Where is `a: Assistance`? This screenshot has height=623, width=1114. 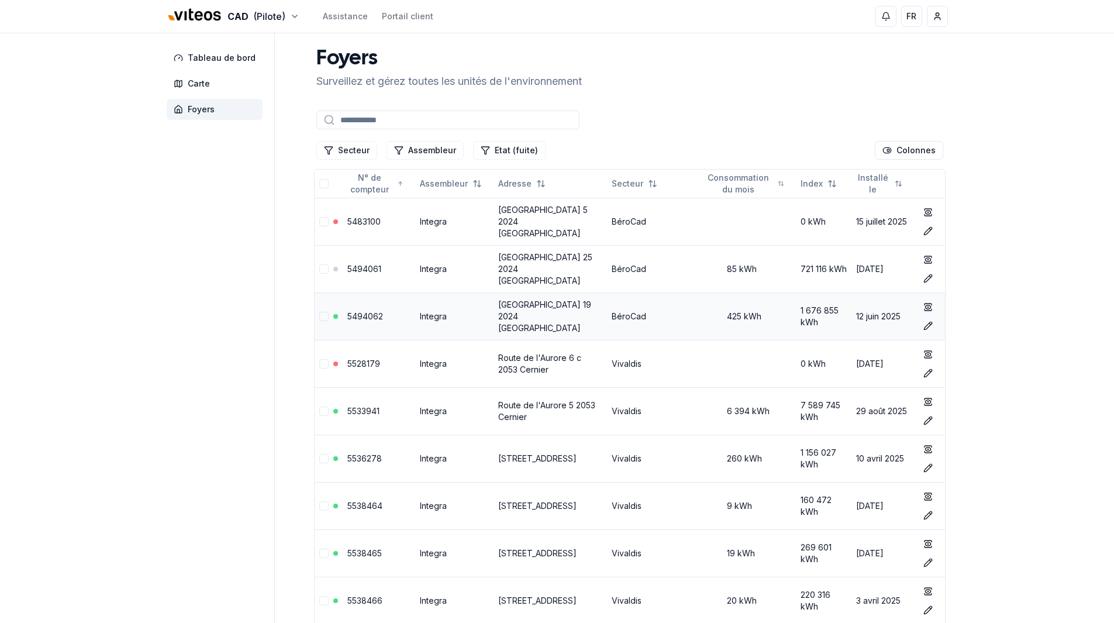 a: Assistance is located at coordinates (345, 16).